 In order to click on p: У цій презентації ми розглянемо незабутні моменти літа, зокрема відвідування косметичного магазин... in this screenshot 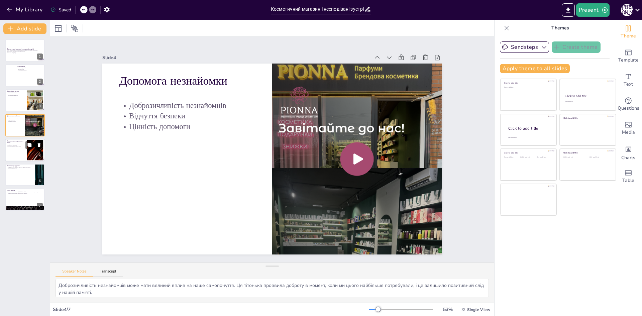, I will do `click(25, 51)`.